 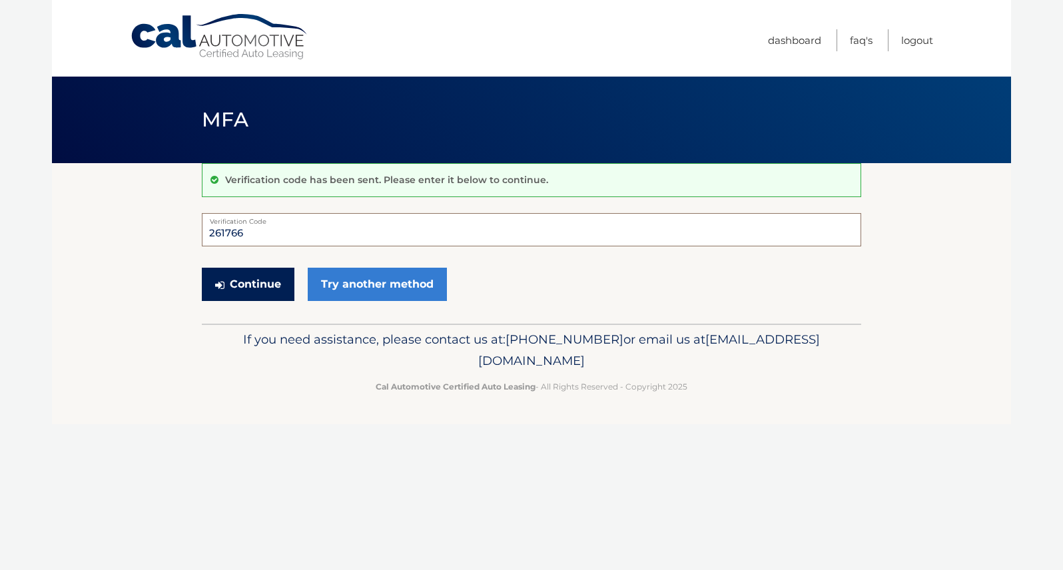 What do you see at coordinates (532, 350) in the screenshot?
I see `p: If you need assistance, please contact us at: or email us at` at bounding box center [532, 350].